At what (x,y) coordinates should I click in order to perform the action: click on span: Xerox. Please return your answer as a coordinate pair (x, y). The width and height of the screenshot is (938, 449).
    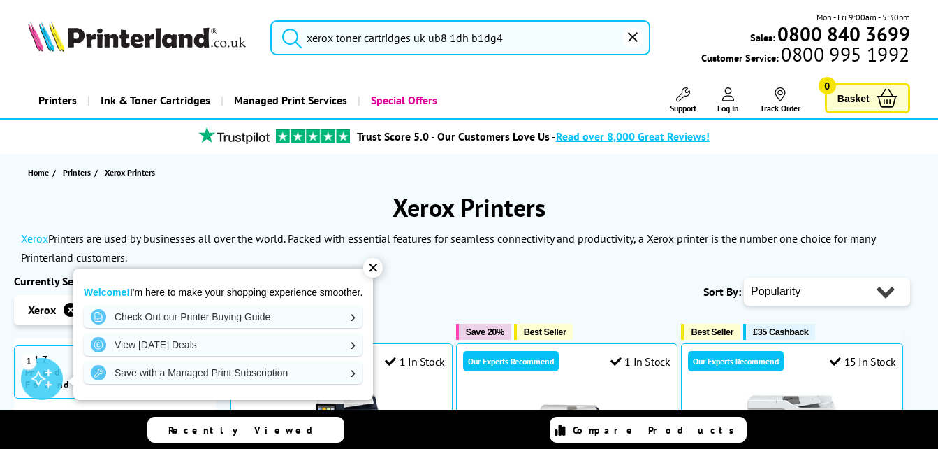
    Looking at the image, I should click on (42, 310).